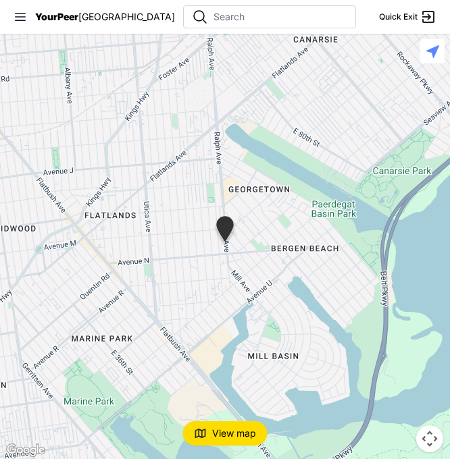 The height and width of the screenshot is (459, 450). What do you see at coordinates (200, 433) in the screenshot?
I see `img: map-icon.svg` at bounding box center [200, 433].